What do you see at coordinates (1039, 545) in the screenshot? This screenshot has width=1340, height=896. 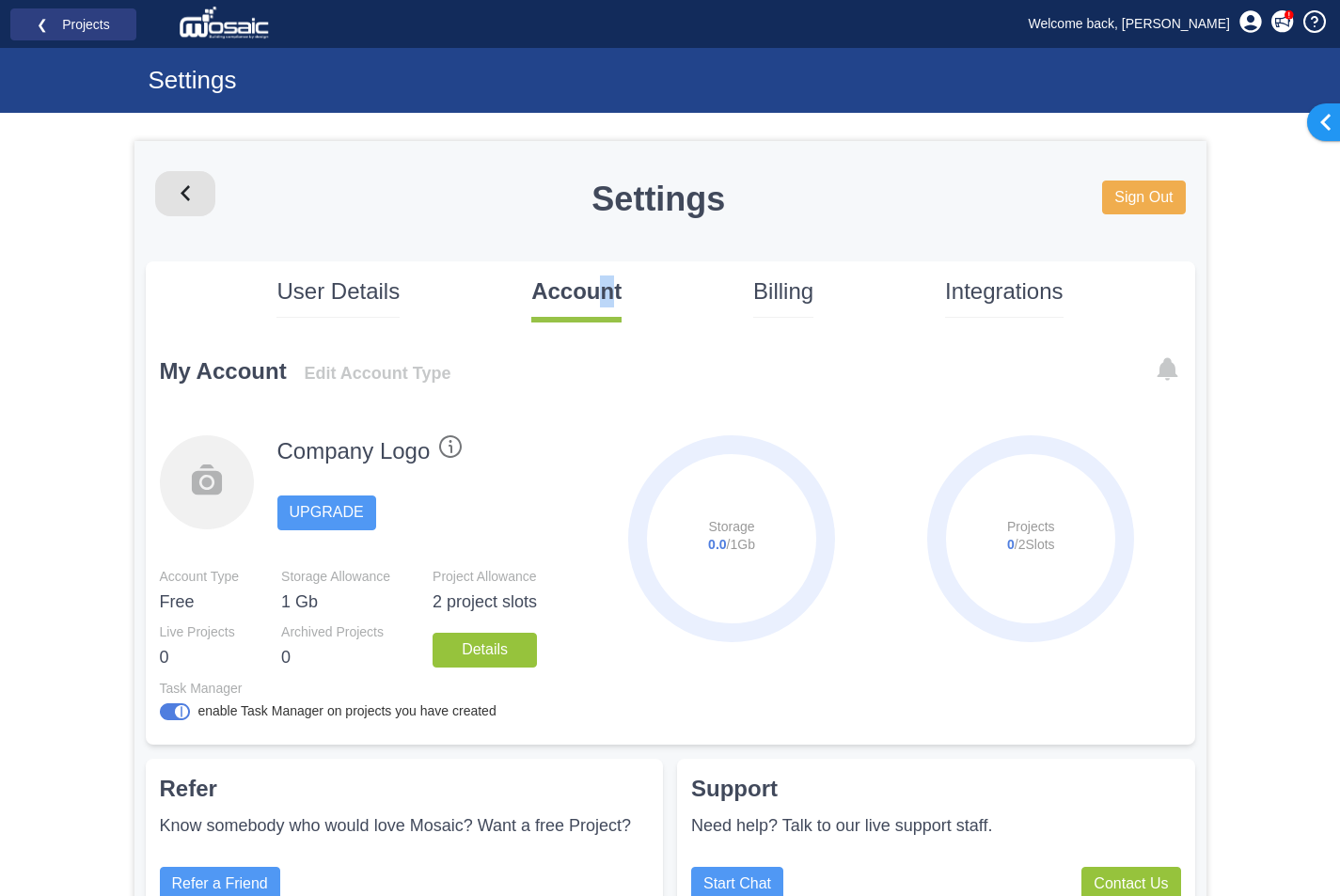 I see `span: Slots` at bounding box center [1039, 545].